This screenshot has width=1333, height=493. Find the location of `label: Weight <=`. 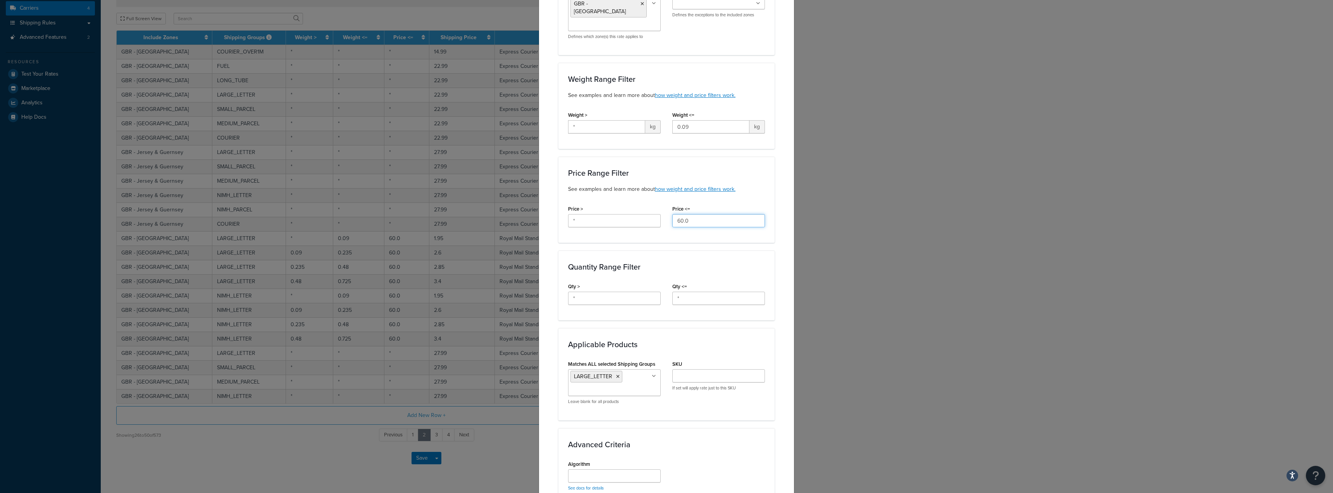

label: Weight <= is located at coordinates (683, 115).